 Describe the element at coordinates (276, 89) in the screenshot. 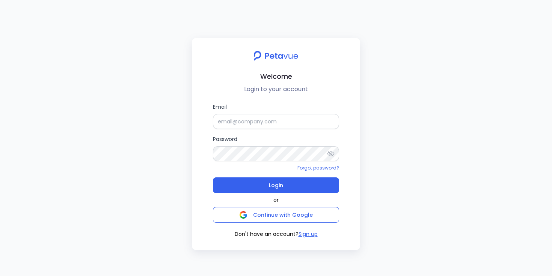

I see `p: Login to your account` at that location.